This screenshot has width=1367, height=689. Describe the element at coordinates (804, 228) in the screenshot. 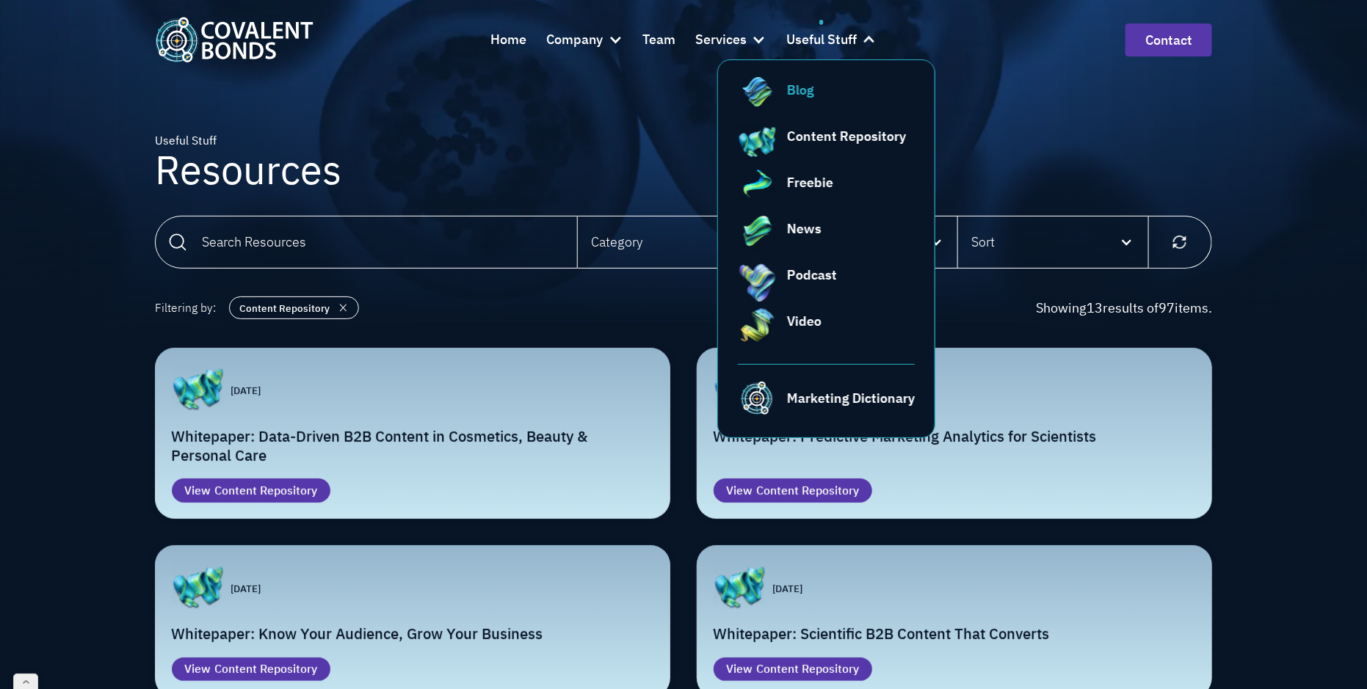

I see `div: News` at that location.